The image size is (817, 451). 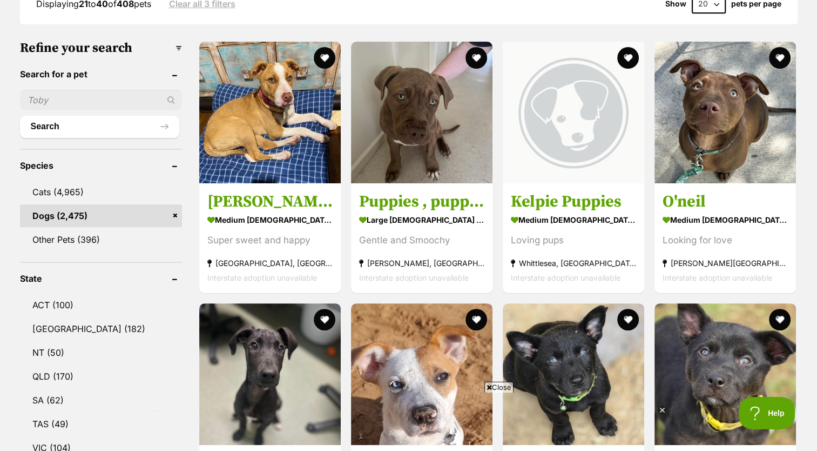 What do you see at coordinates (726, 112) in the screenshot?
I see `img: O'neil - American Staffordshire Terrier Dog` at bounding box center [726, 112].